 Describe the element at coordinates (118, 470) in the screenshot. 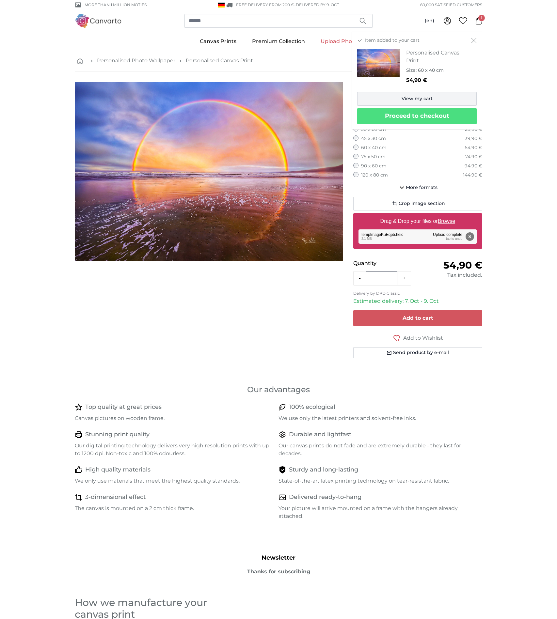

I see `h4: High quality materials` at that location.